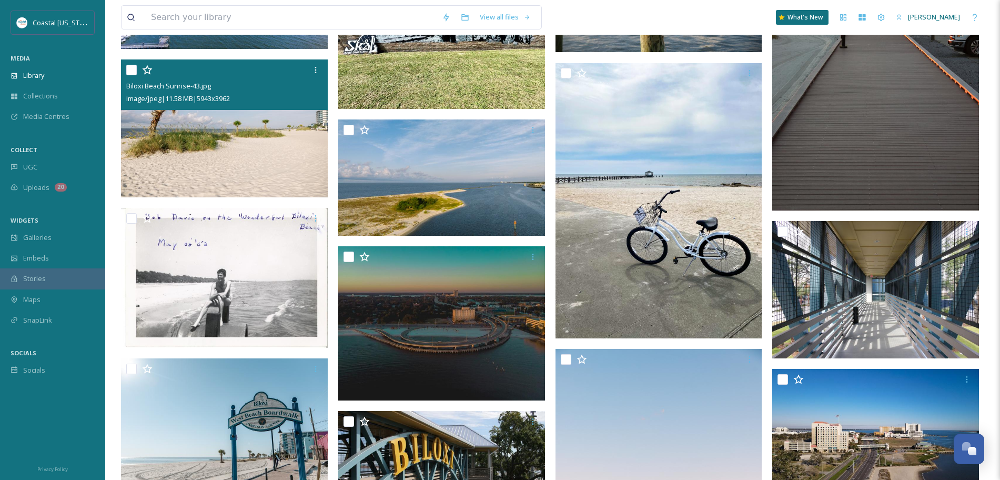 The height and width of the screenshot is (480, 1000). Describe the element at coordinates (30, 167) in the screenshot. I see `span: UGC` at that location.